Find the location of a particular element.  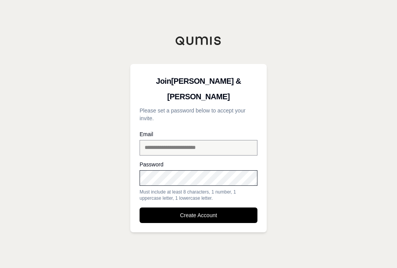

label: Email is located at coordinates (199, 134).